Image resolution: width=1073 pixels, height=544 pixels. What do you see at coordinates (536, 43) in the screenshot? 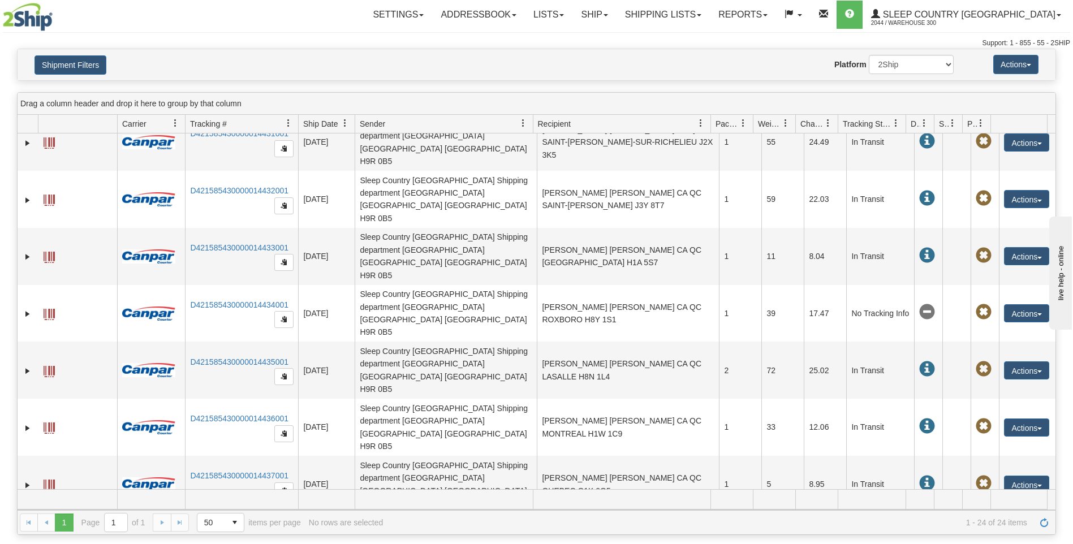
I see `div: Support: 1 - 855 - 55 - 2SHIP` at bounding box center [536, 43].